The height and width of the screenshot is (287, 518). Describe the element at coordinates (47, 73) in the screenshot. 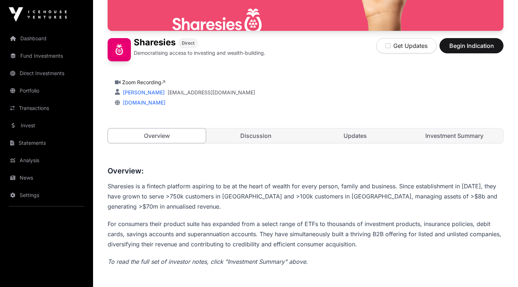

I see `a: Direct Investments` at that location.